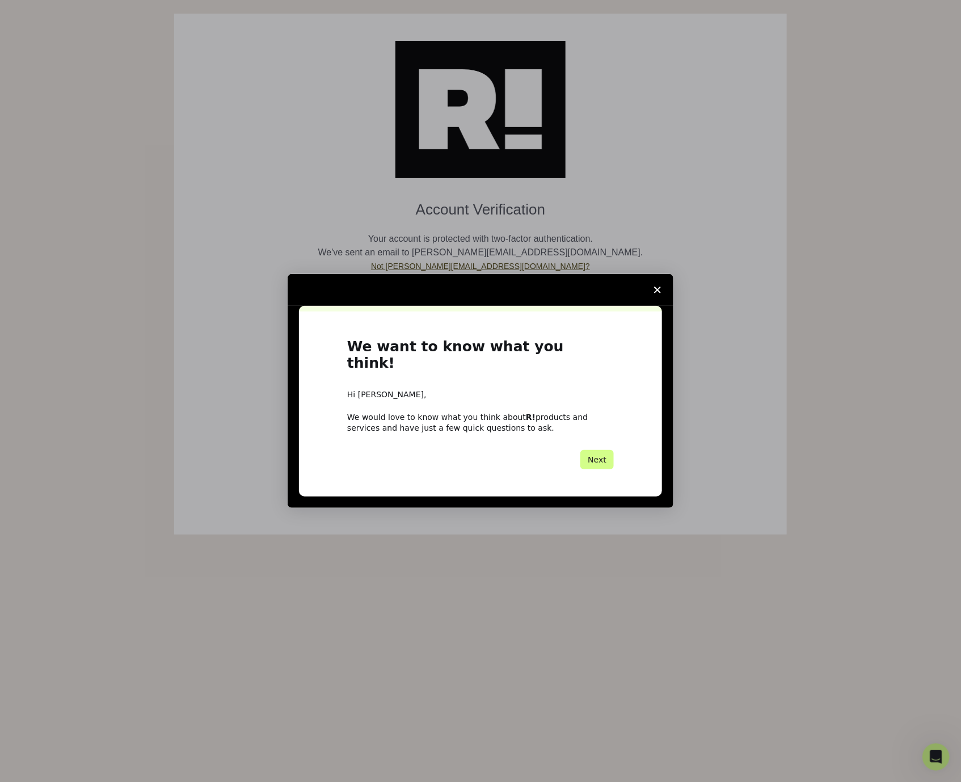  I want to click on h1: We want to know what you think!, so click(481, 358).